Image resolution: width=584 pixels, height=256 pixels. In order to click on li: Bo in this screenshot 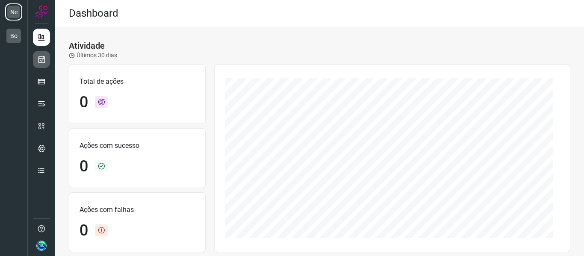, I will do `click(14, 36)`.